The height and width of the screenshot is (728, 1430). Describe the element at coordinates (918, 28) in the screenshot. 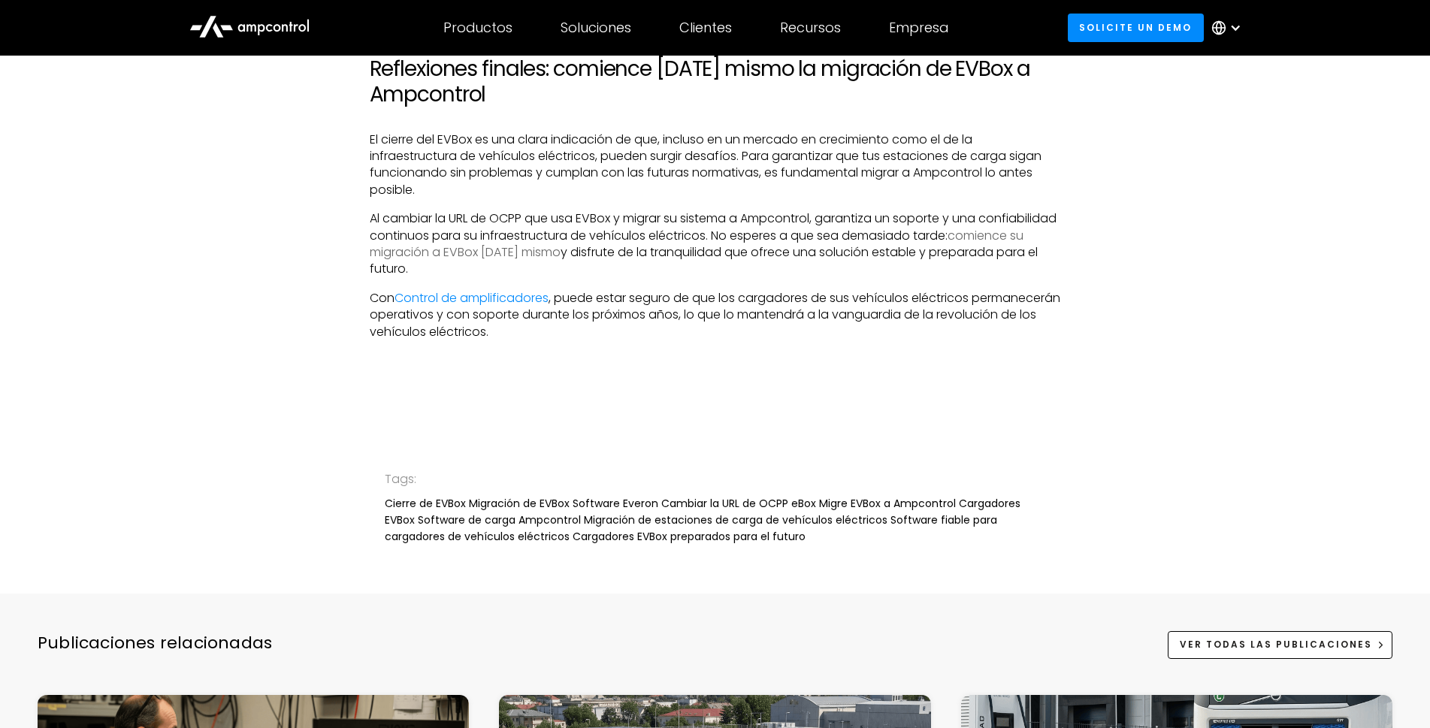

I see `div: Empresa` at that location.